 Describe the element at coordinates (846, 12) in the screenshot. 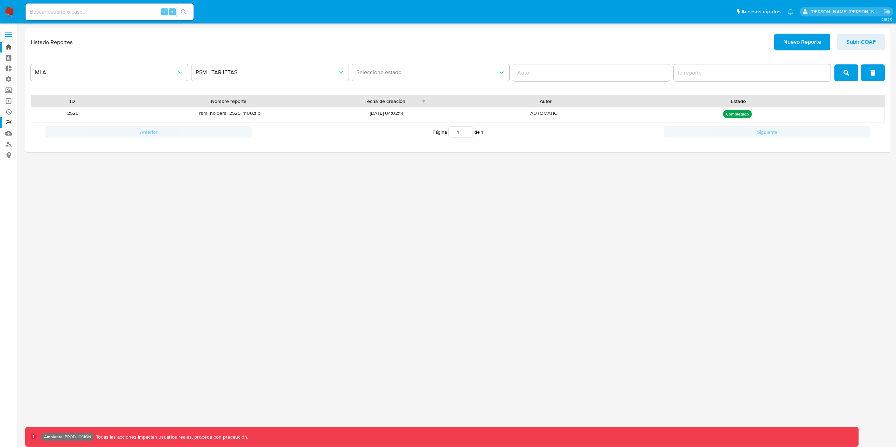

I see `p: leidy.martinez@mercadolibre.com.co` at that location.